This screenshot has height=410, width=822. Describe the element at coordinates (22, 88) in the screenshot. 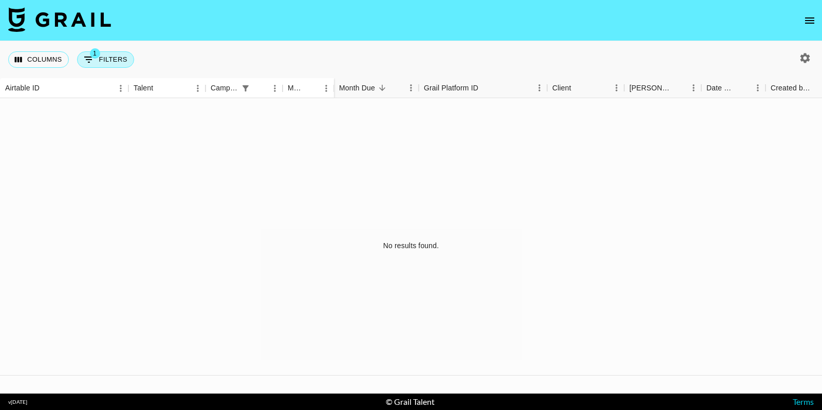

I see `div: Airtable ID` at that location.